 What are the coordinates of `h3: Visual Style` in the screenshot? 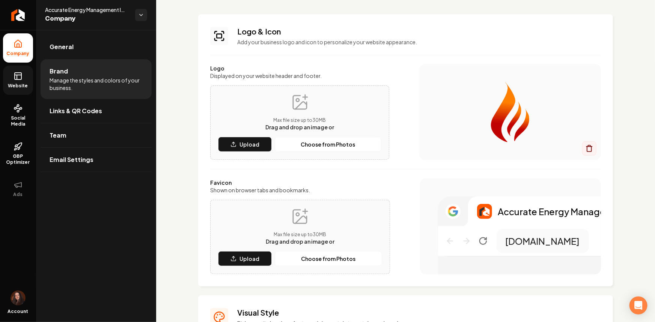 It's located at (419, 313).